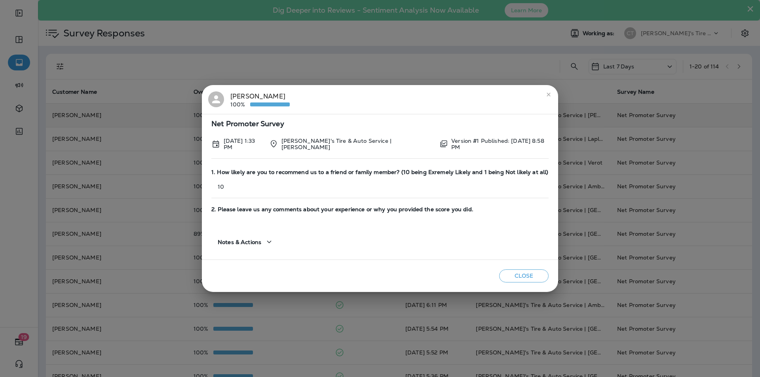 This screenshot has width=760, height=377. I want to click on button: Close, so click(524, 276).